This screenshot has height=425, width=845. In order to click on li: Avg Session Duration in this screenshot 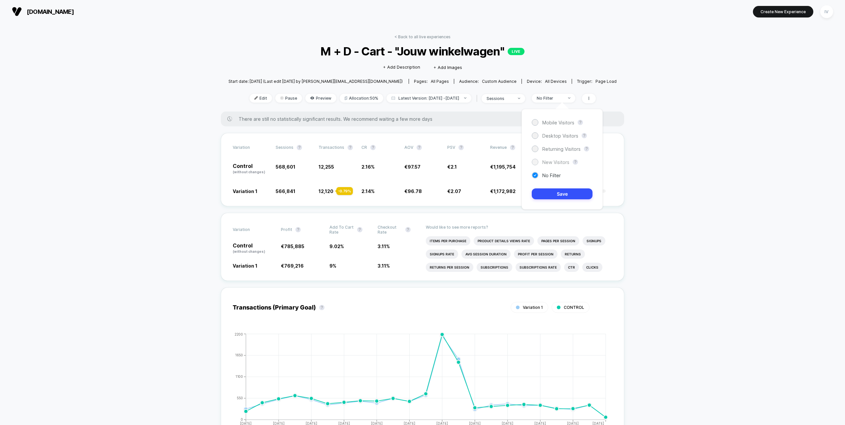, I will do `click(486, 254)`.